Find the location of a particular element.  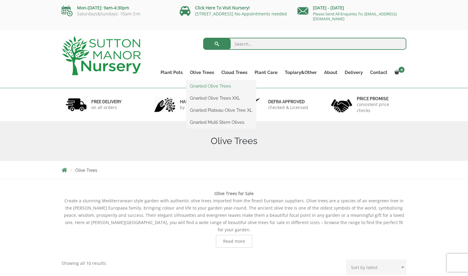

a: Gnarled Multi Stem Olives is located at coordinates (221, 122).